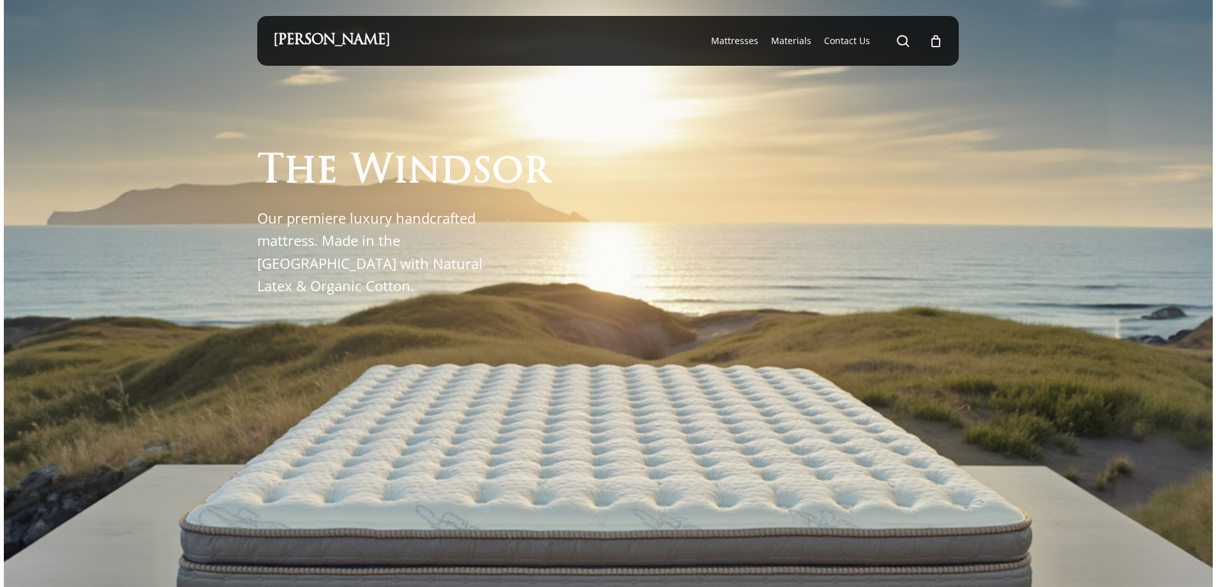 The image size is (1216, 587). Describe the element at coordinates (456, 172) in the screenshot. I see `span: d` at that location.